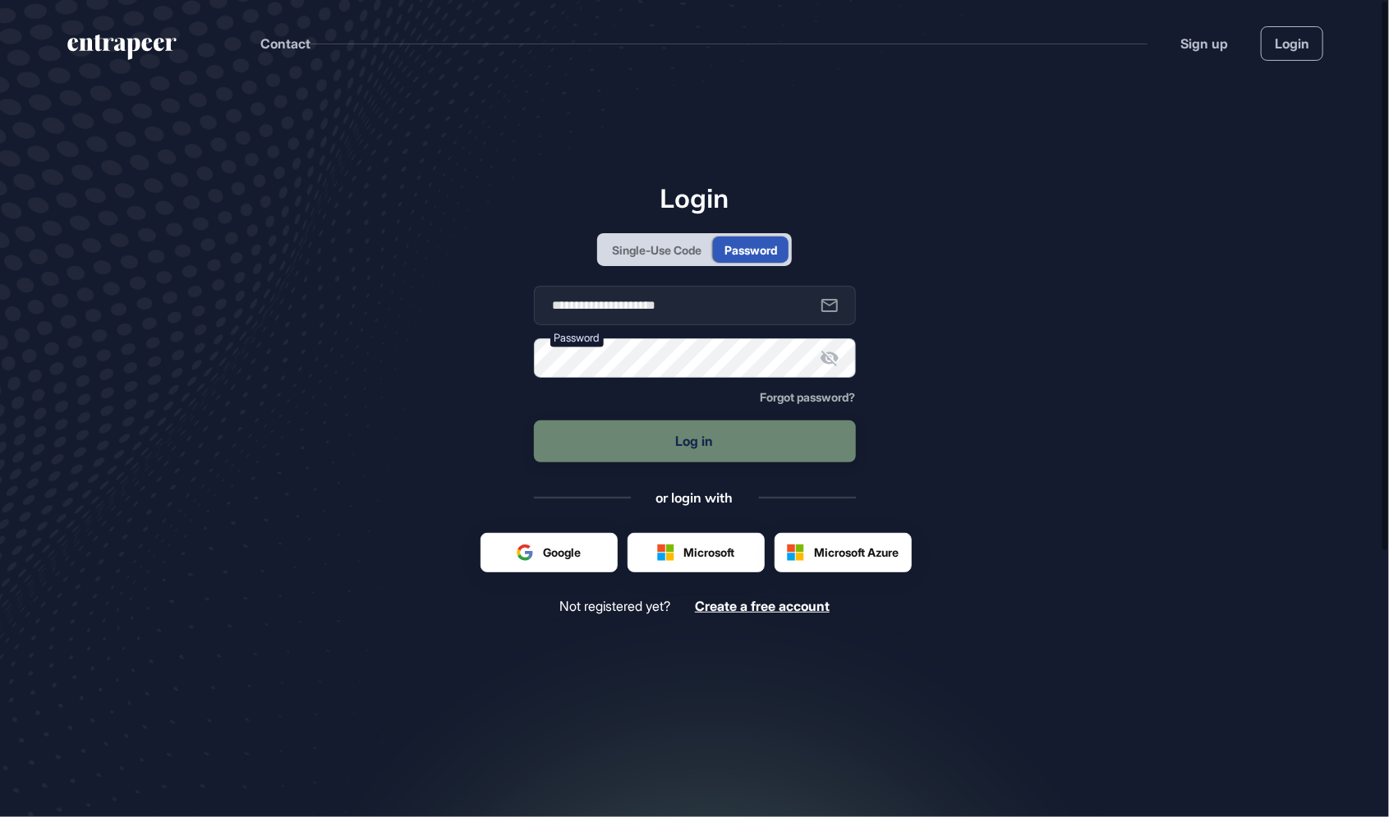 Image resolution: width=1389 pixels, height=817 pixels. I want to click on a: Forgot password?, so click(808, 398).